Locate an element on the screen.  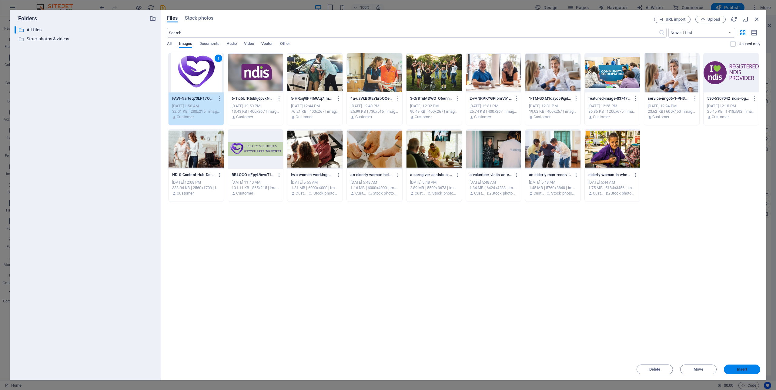
p: NDIS-Content-Hub-Do-I-need-NDIS-funding-to-get-support-scaled-3jaEOe17VRzWBOaLdNsNHw.jpeg is located at coordinates (193, 175).